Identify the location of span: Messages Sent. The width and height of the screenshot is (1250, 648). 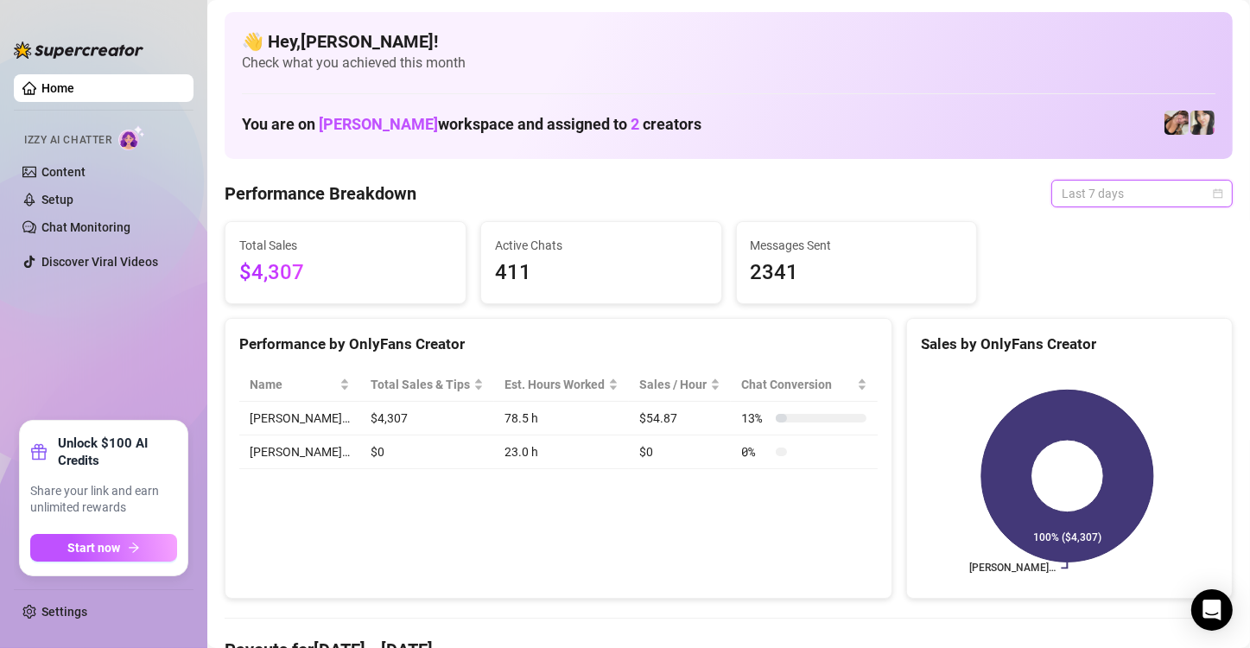
(857, 245).